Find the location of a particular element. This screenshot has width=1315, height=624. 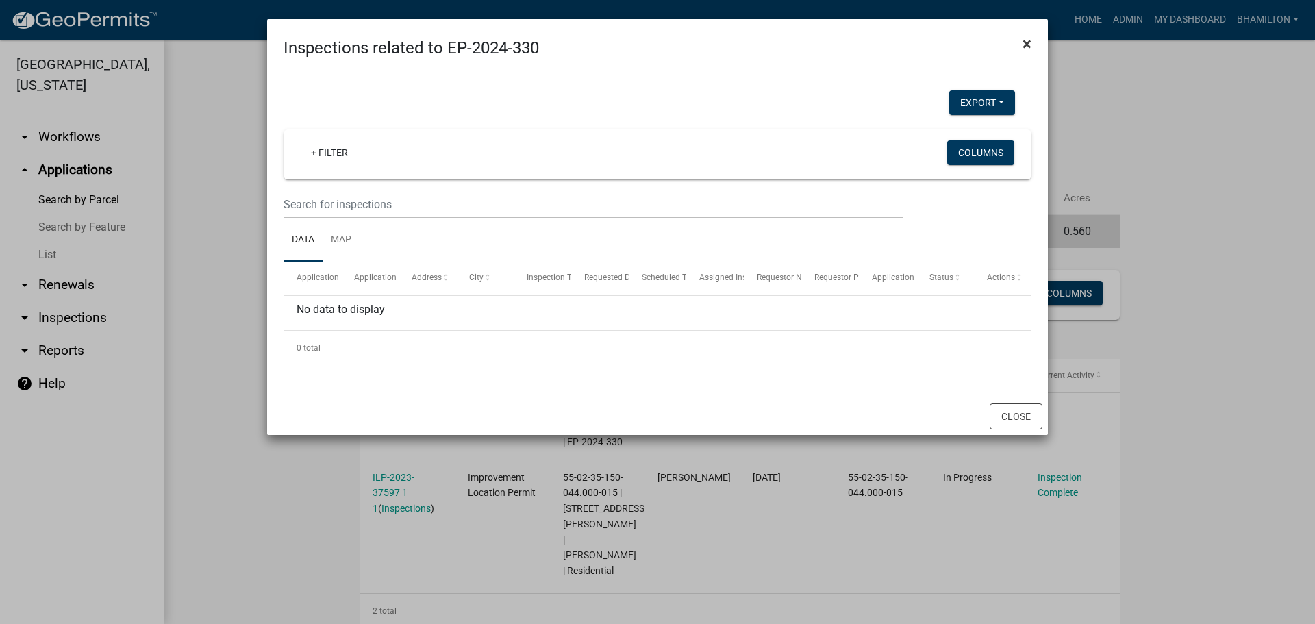

datatable-header-cell: City is located at coordinates (485, 278).